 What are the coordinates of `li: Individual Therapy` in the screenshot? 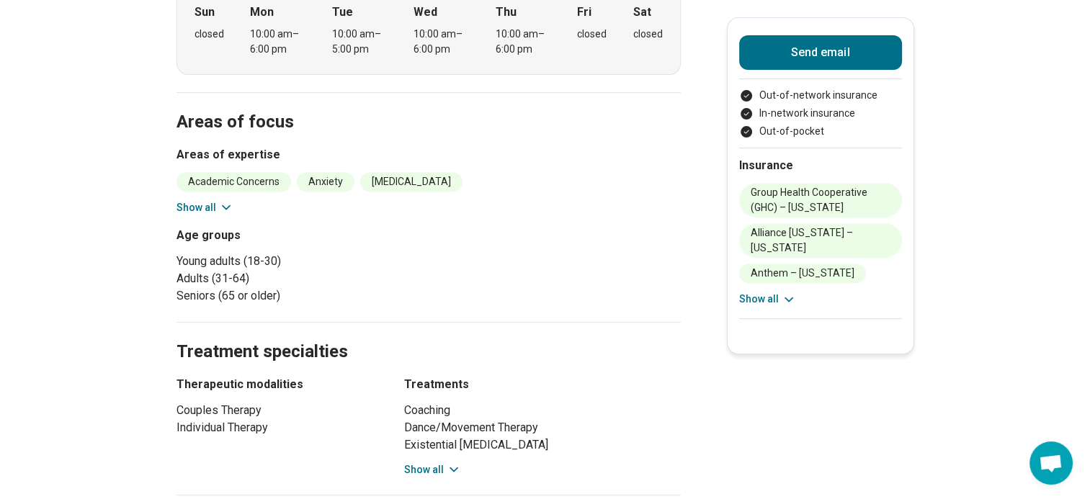 It's located at (277, 428).